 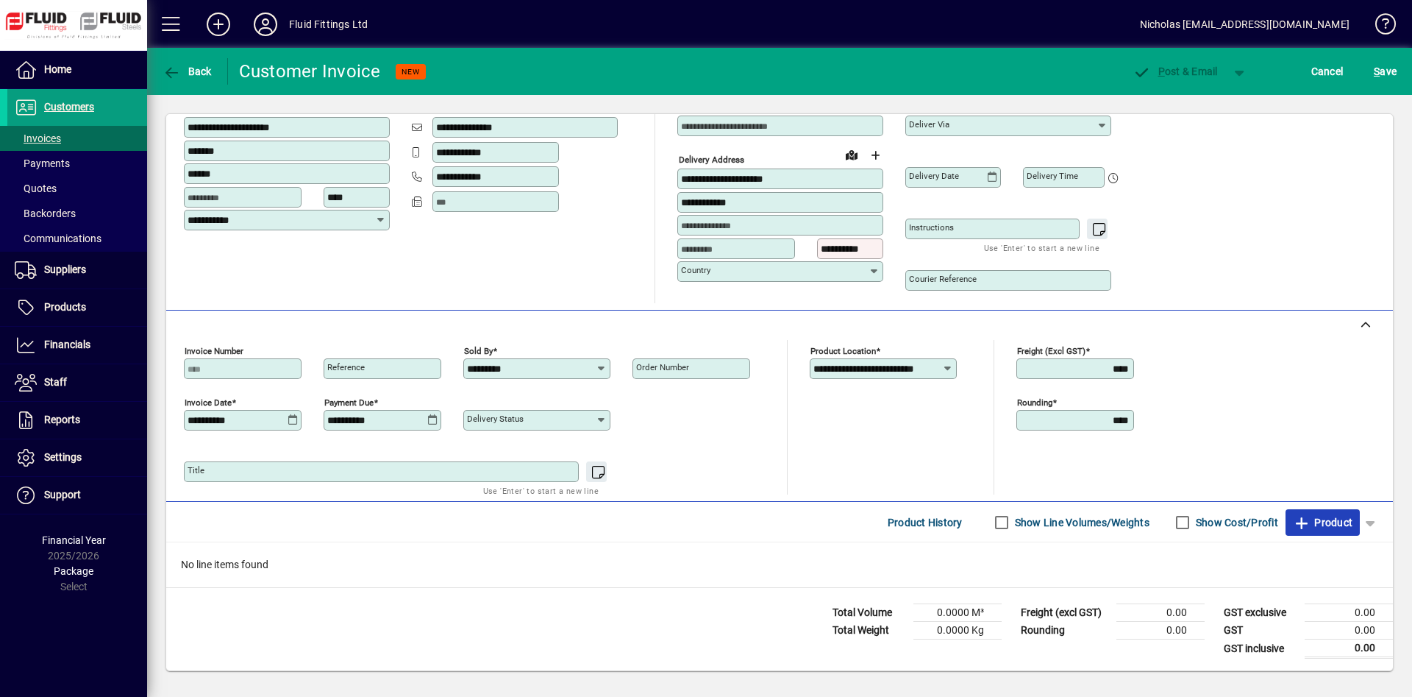 I want to click on span: Financial Year, so click(x=74, y=540).